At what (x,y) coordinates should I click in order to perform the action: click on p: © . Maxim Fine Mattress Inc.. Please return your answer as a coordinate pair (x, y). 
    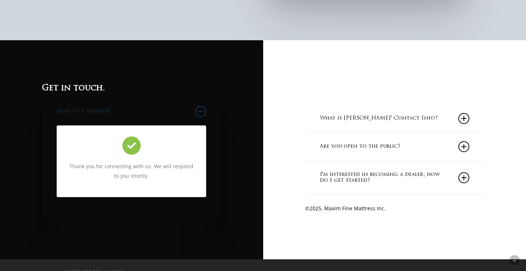
    Looking at the image, I should click on (395, 208).